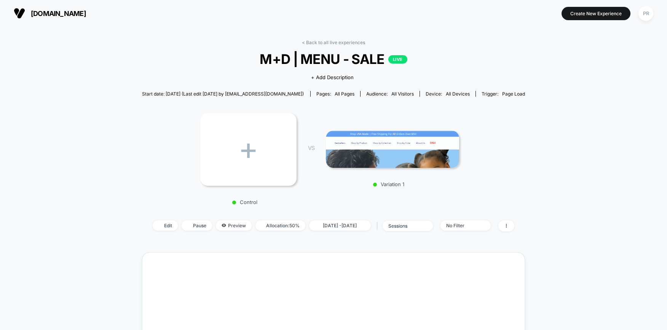  I want to click on span: Preview, so click(234, 225).